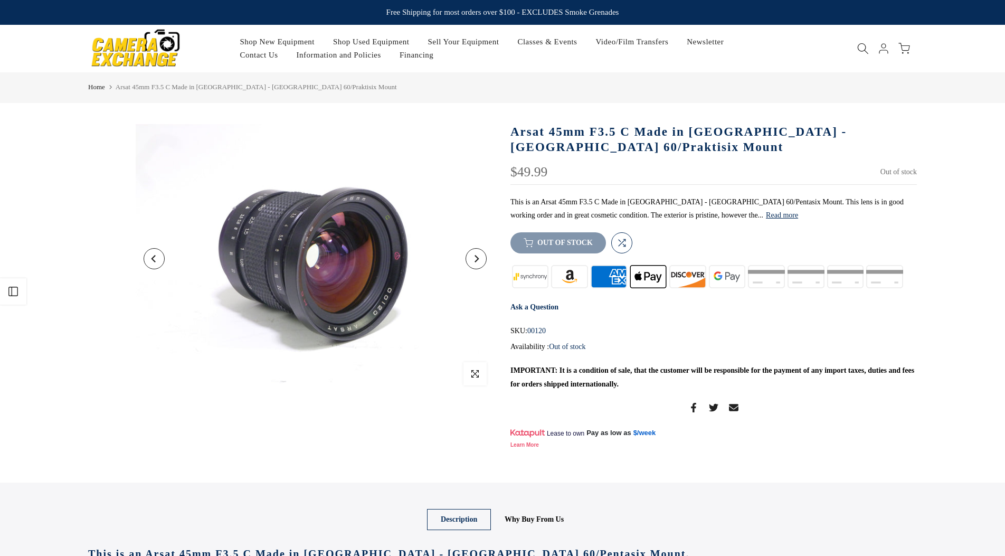 The image size is (1005, 556). I want to click on a: Share on Facebook, so click(694, 408).